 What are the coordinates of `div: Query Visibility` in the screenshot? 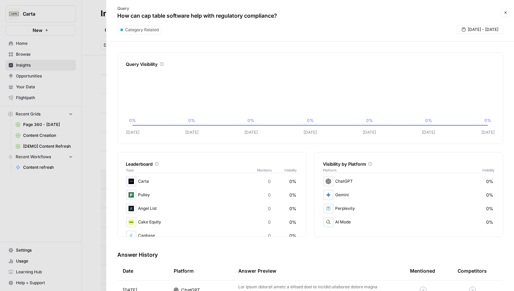 It's located at (310, 64).